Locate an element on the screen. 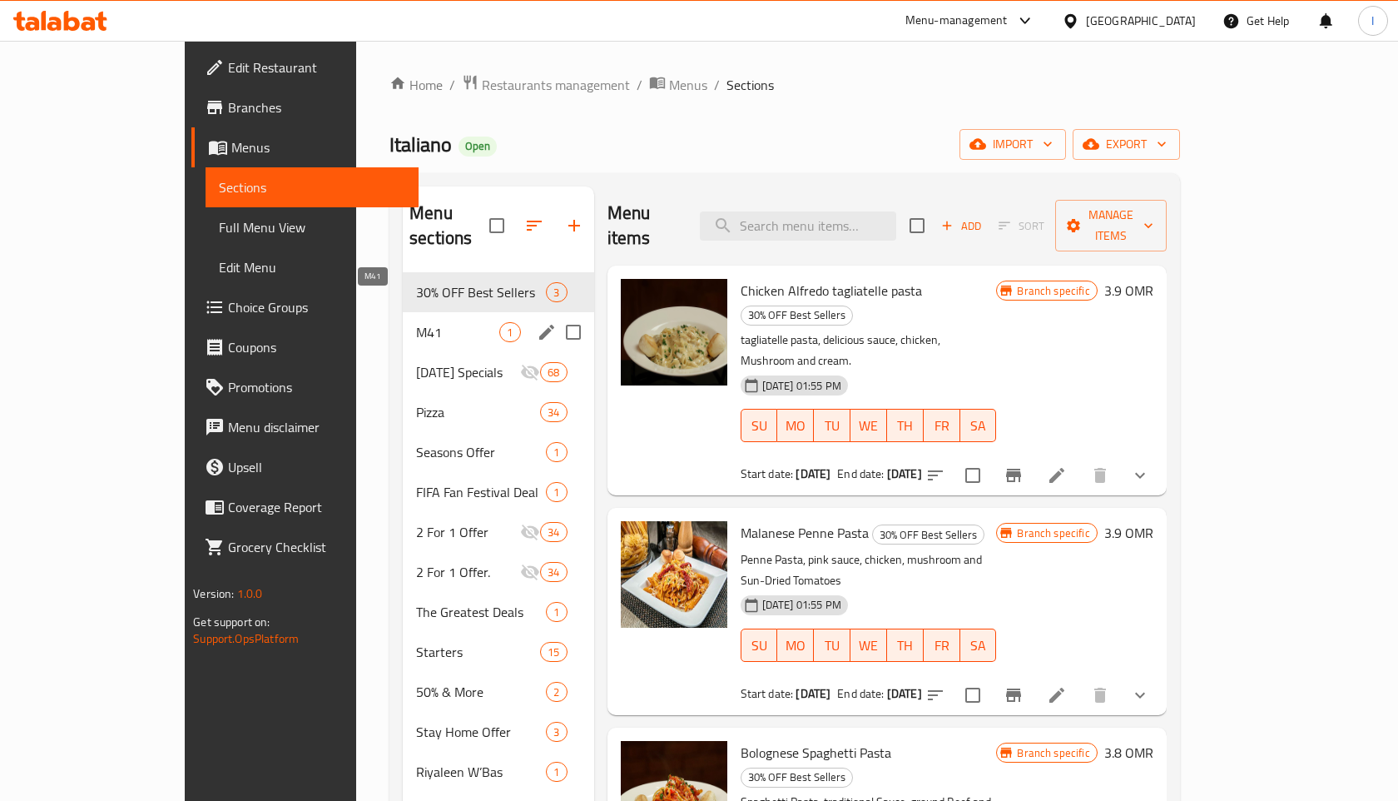 This screenshot has height=801, width=1398. span: 2 For 1 Offer is located at coordinates (468, 532).